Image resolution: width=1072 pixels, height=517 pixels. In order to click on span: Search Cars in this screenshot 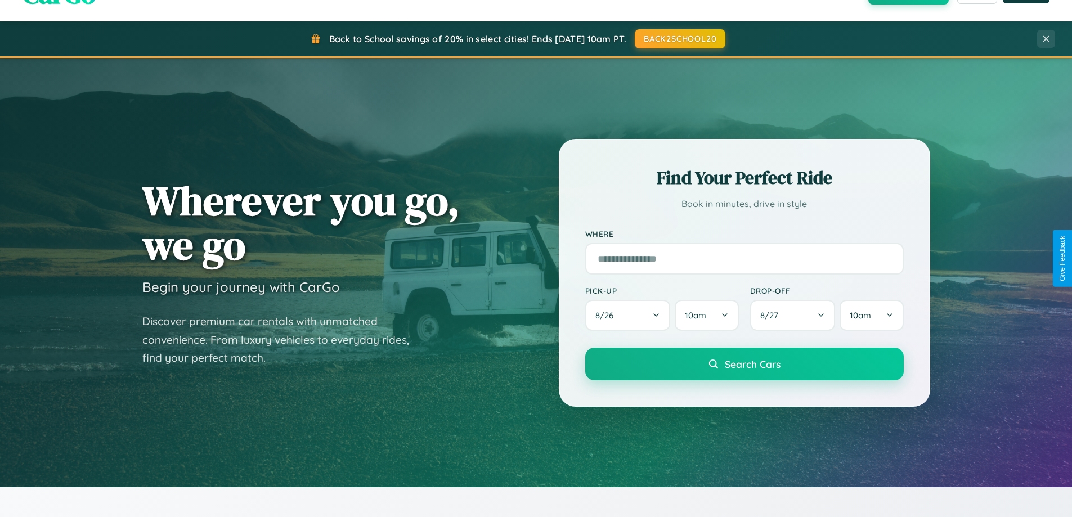, I will do `click(752, 364)`.